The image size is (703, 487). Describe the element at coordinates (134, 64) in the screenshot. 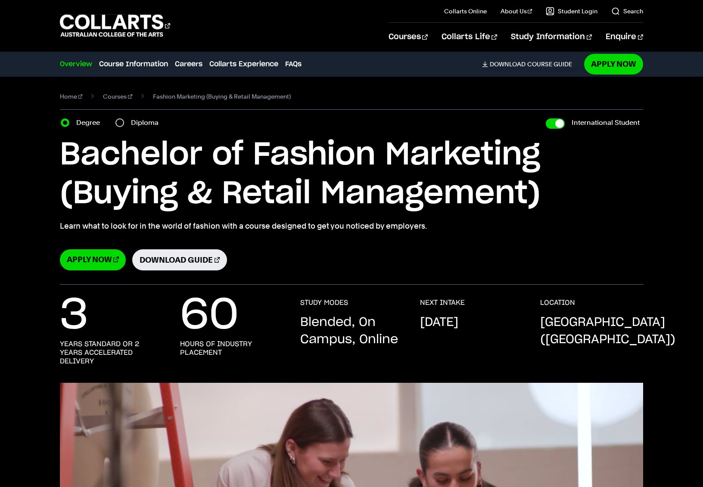

I see `a: Course Information` at that location.